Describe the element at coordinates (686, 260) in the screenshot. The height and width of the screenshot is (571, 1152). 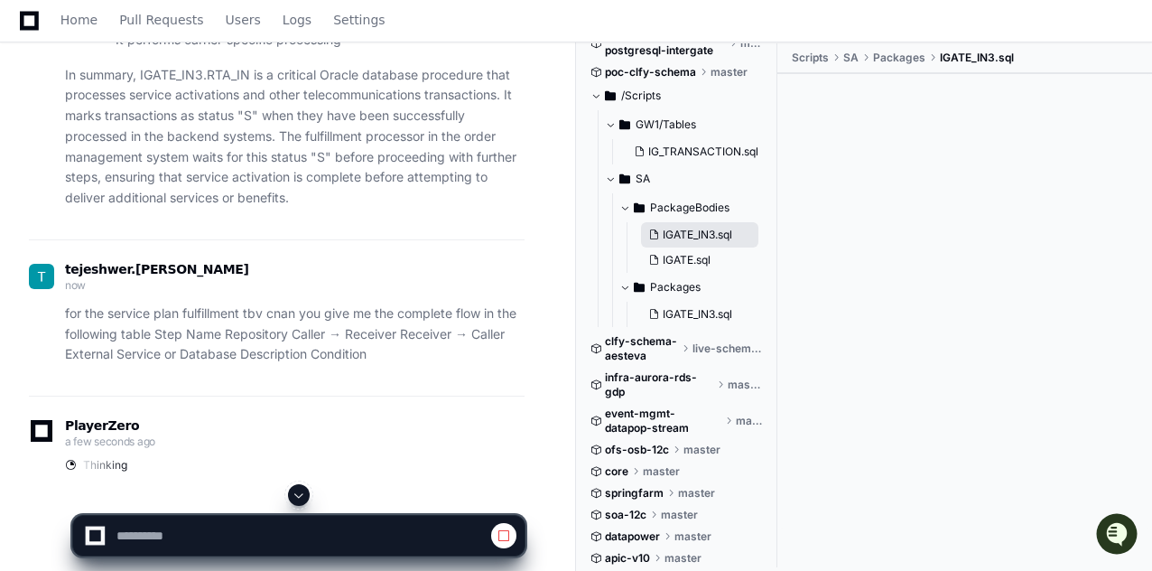
I see `span: IGATE.sql` at that location.